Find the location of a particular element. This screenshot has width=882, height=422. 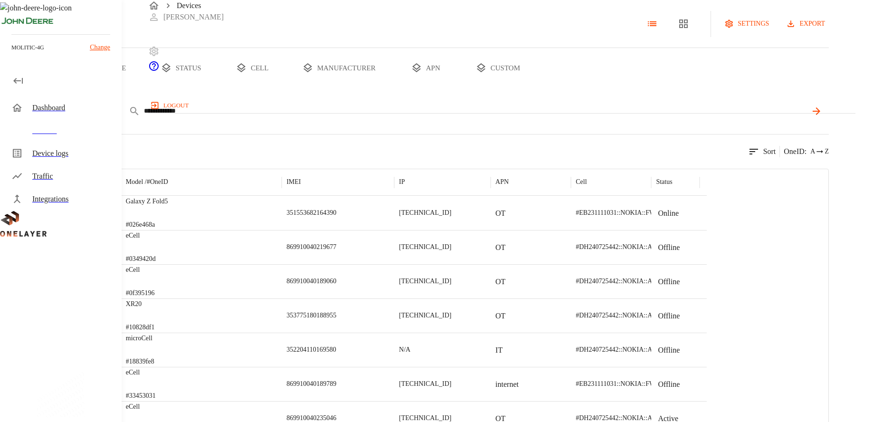

p: 352204110169580 is located at coordinates (311, 350).